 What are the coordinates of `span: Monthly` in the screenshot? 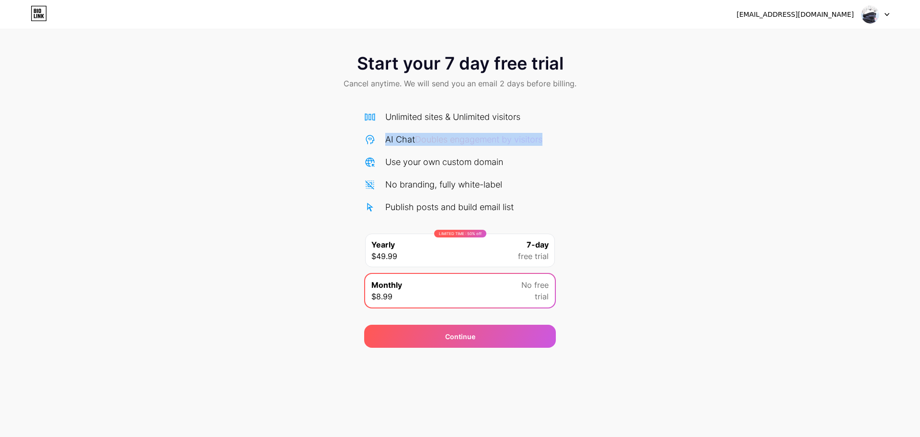 It's located at (387, 285).